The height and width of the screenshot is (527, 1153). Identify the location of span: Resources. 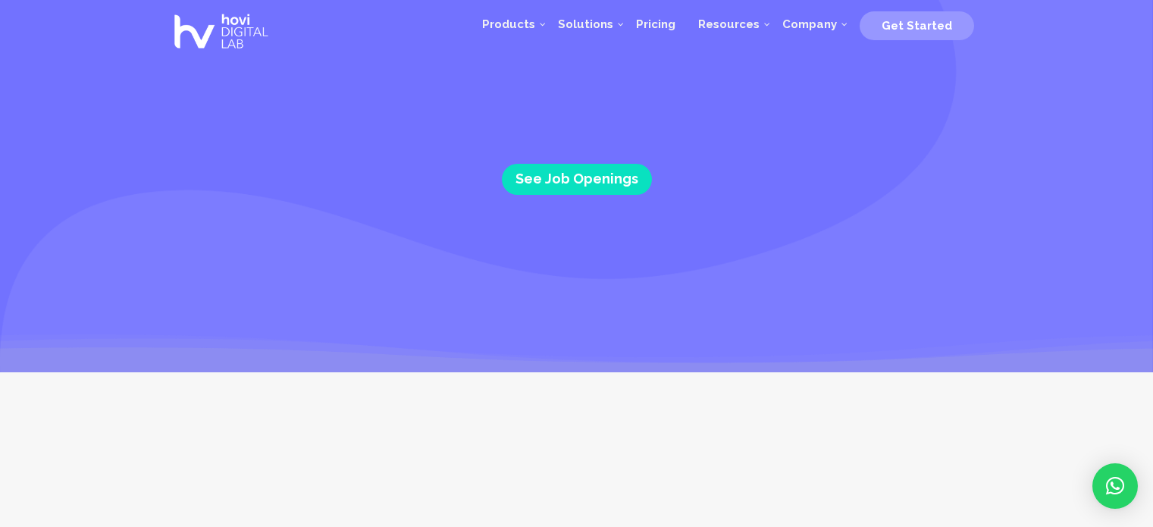
(728, 24).